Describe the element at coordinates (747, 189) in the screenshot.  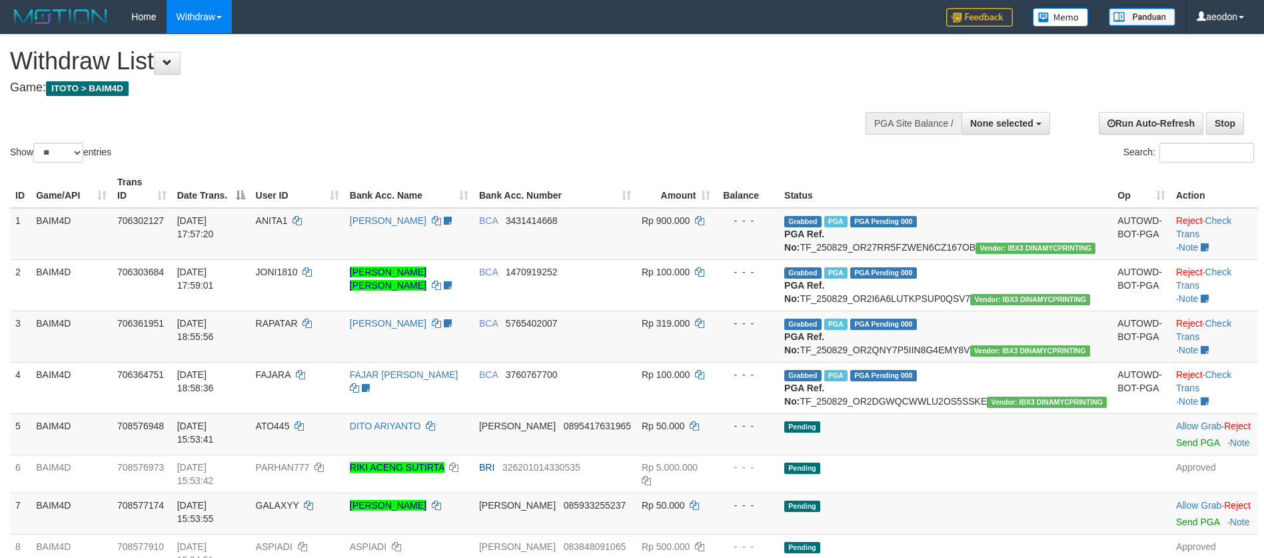
I see `th: Balance` at that location.